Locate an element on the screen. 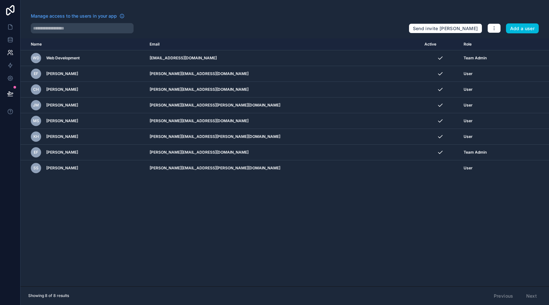 The width and height of the screenshot is (549, 305). th: Role is located at coordinates (490, 44).